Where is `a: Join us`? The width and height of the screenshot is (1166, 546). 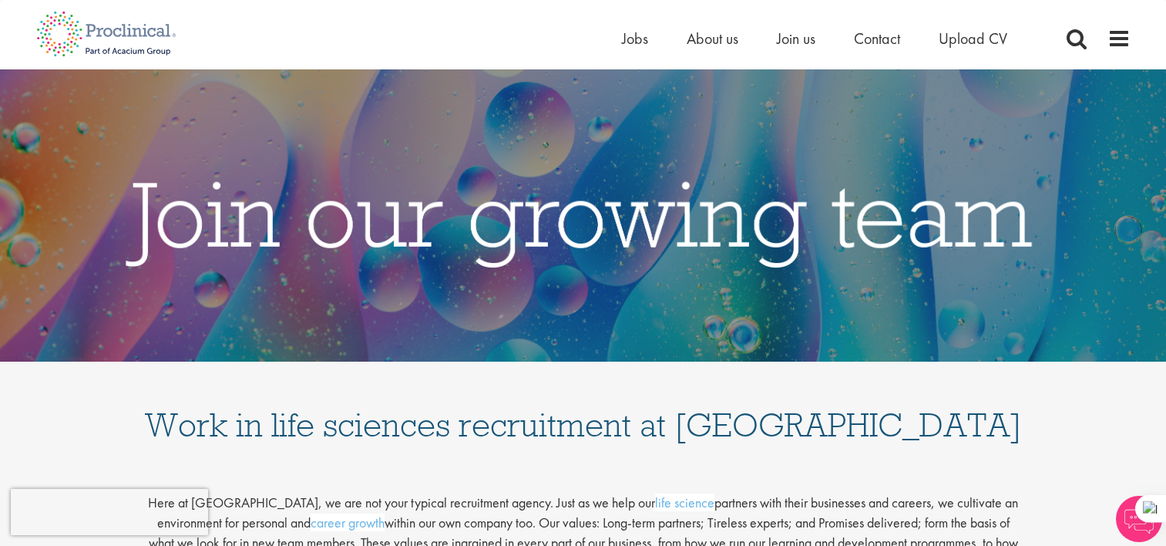
a: Join us is located at coordinates (796, 39).